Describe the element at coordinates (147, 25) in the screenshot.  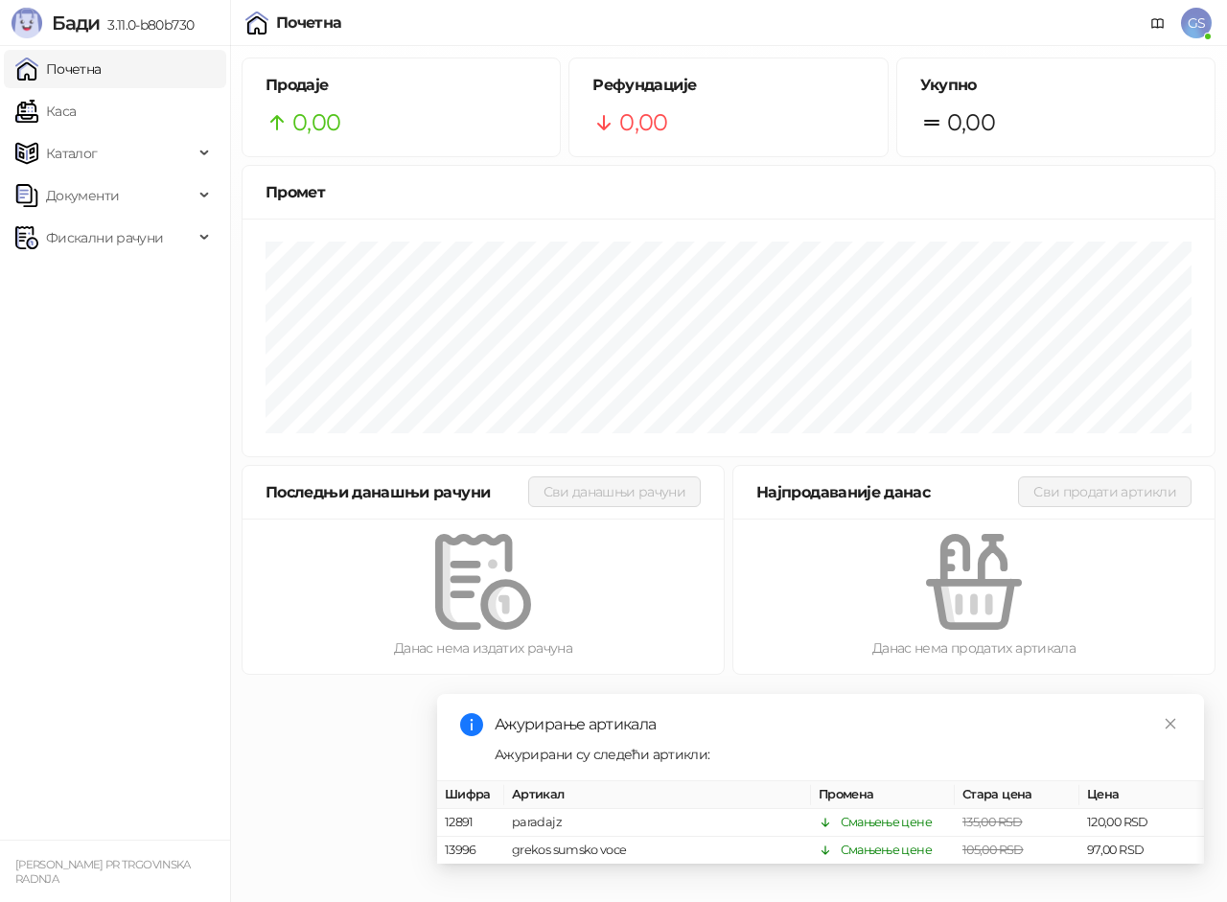
I see `span: 3.11.0-b80b730` at that location.